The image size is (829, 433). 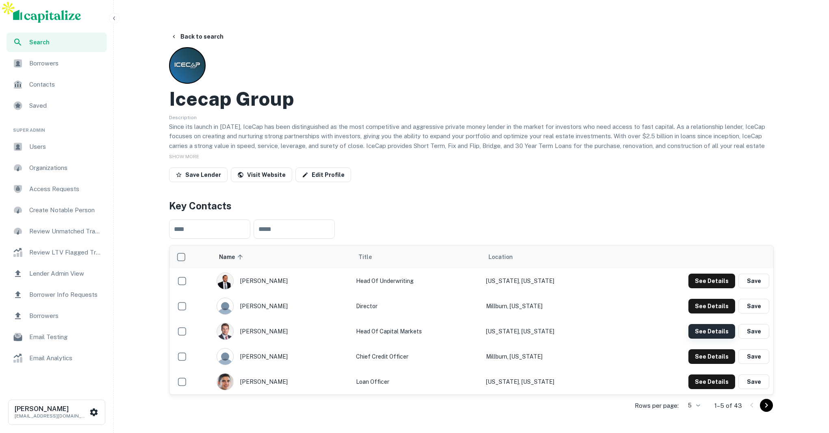 What do you see at coordinates (56, 273) in the screenshot?
I see `a: Lender Admin View` at bounding box center [56, 273].